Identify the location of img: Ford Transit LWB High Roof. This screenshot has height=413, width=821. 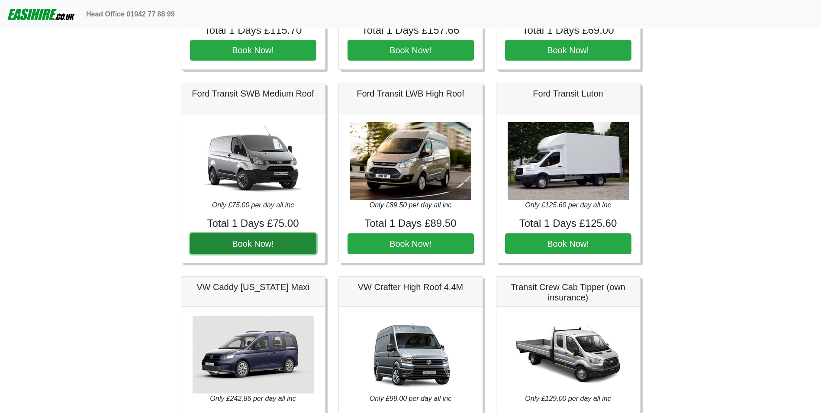
(411, 161).